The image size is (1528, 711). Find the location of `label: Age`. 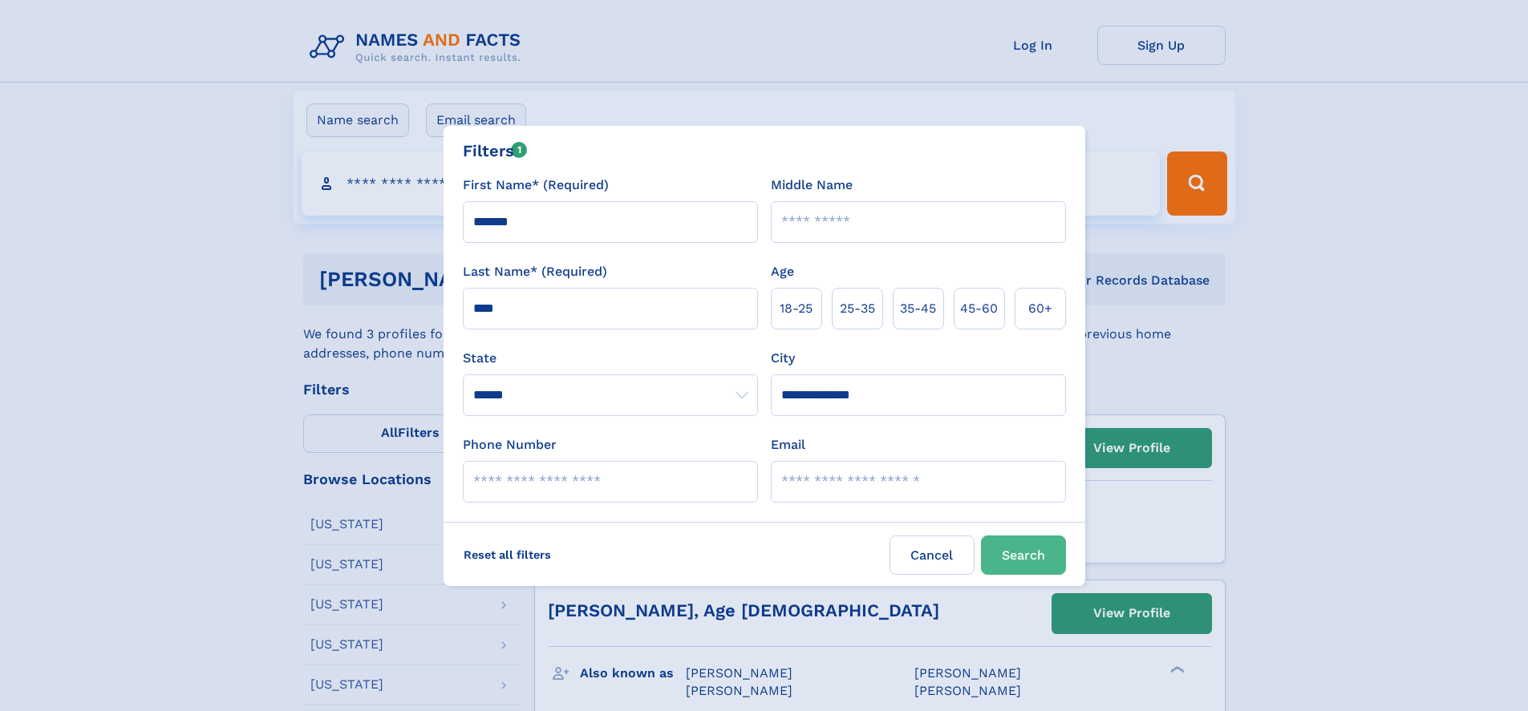

label: Age is located at coordinates (782, 272).